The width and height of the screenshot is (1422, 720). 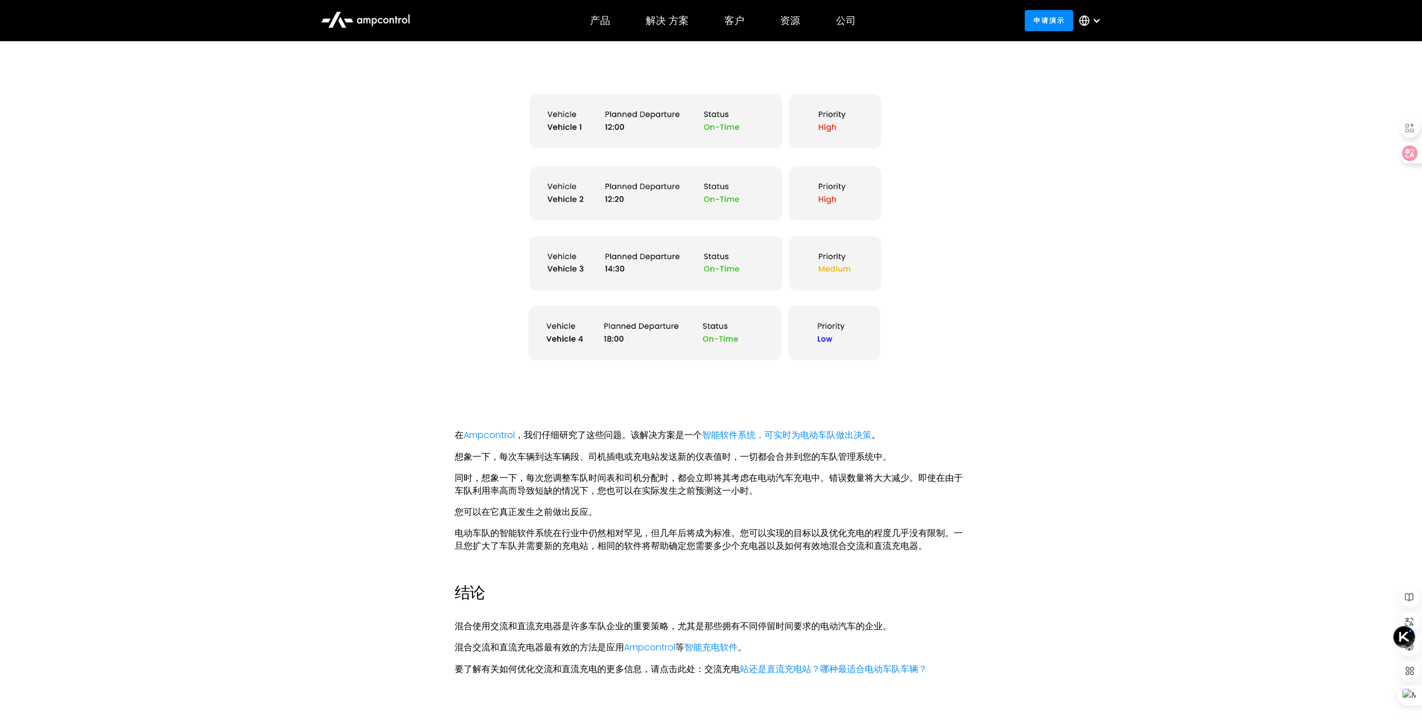 I want to click on a: 智能充电软件, so click(x=711, y=647).